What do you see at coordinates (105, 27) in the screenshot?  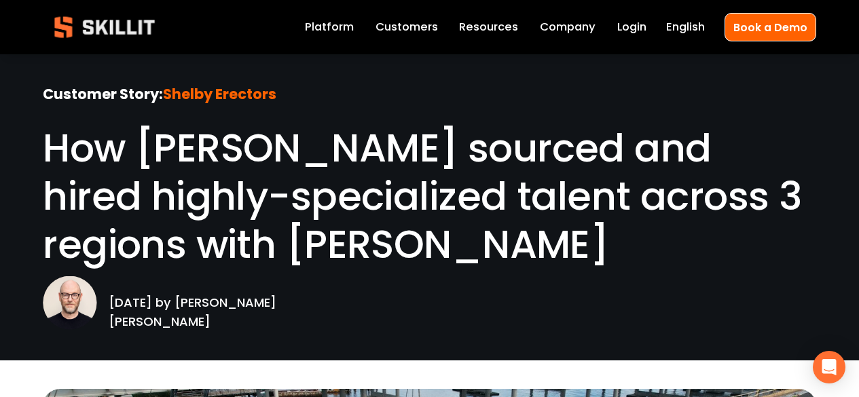 I see `img: Skillit` at bounding box center [105, 27].